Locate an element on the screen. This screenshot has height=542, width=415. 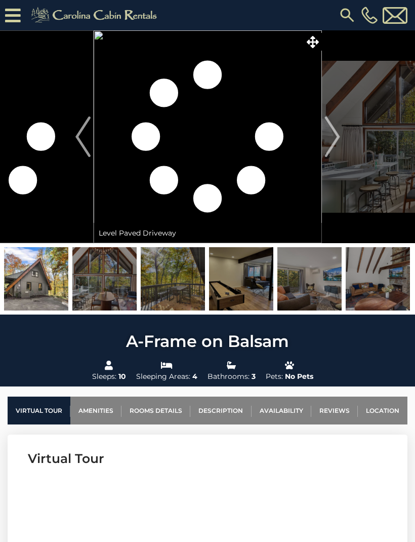
a: Description is located at coordinates (221, 410).